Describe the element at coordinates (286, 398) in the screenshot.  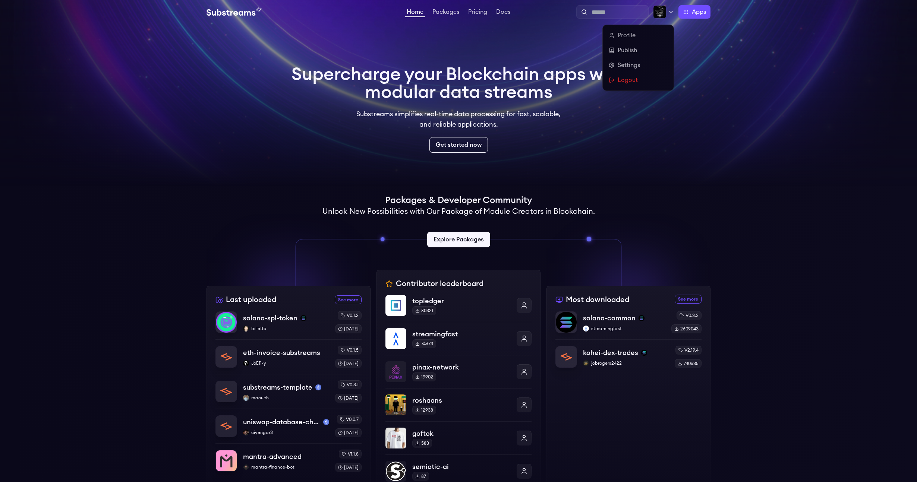
I see `p: maoueh` at that location.